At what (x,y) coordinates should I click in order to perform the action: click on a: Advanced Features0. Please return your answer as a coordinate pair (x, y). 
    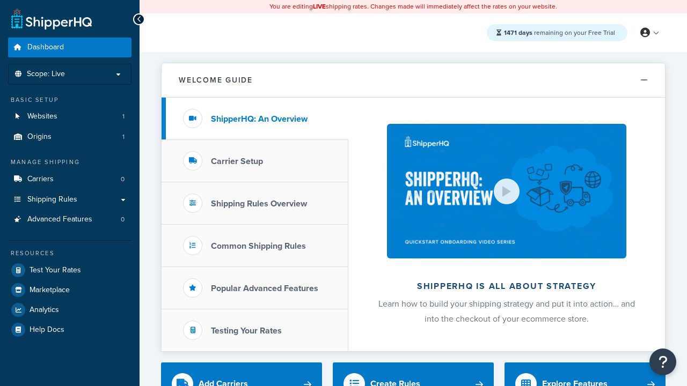
    Looking at the image, I should click on (70, 220).